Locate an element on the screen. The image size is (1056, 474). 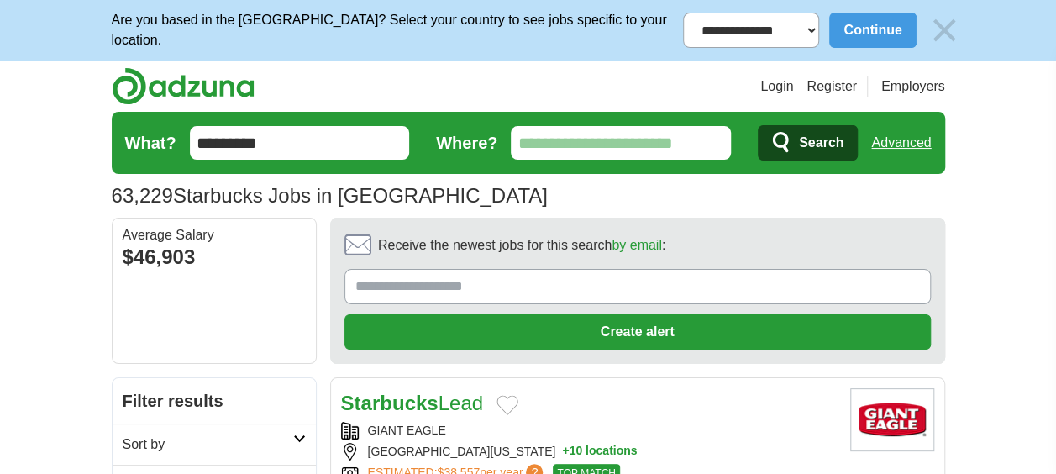
span: 63,229 is located at coordinates (142, 196).